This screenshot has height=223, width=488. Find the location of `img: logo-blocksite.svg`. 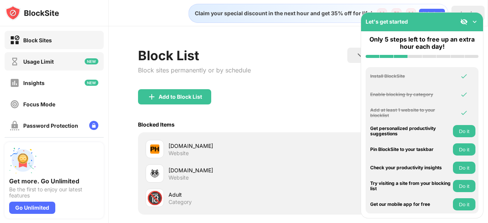

img: logo-blocksite.svg is located at coordinates (32, 13).